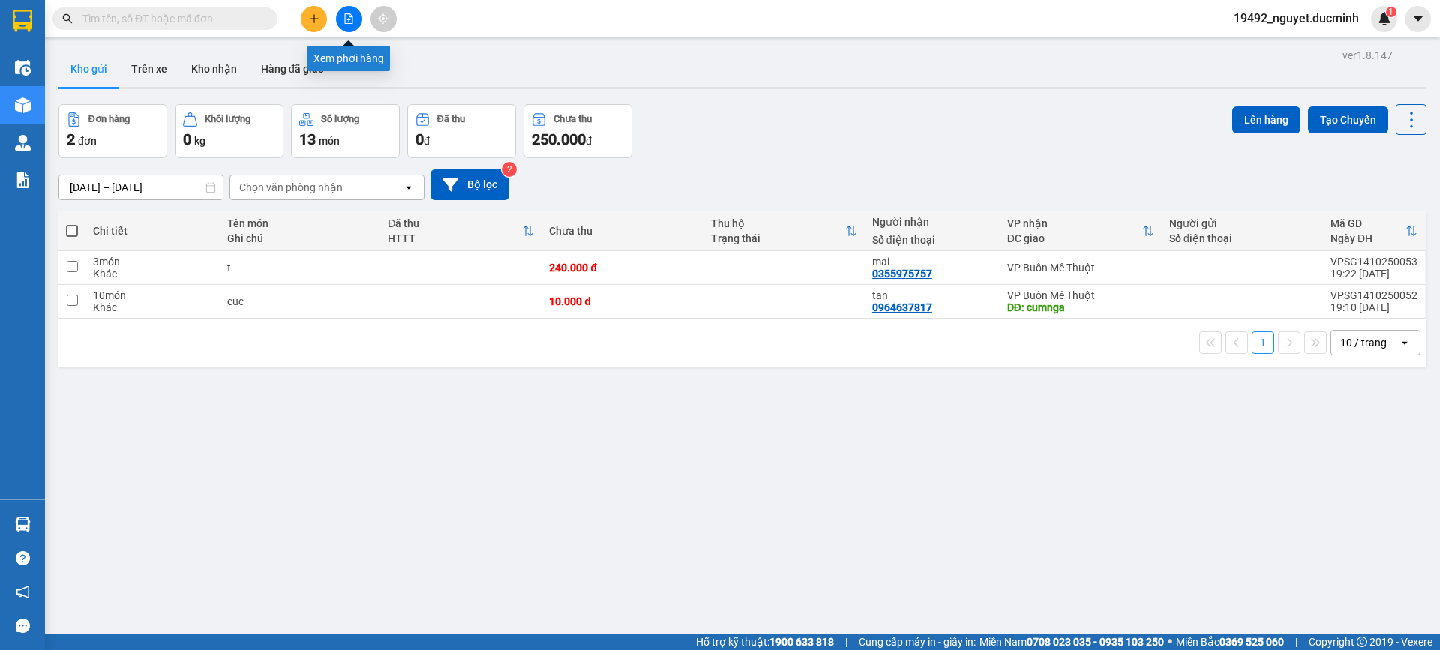 This screenshot has height=650, width=1440. Describe the element at coordinates (1296, 18) in the screenshot. I see `span: 19492_nguyet.ducminh` at that location.